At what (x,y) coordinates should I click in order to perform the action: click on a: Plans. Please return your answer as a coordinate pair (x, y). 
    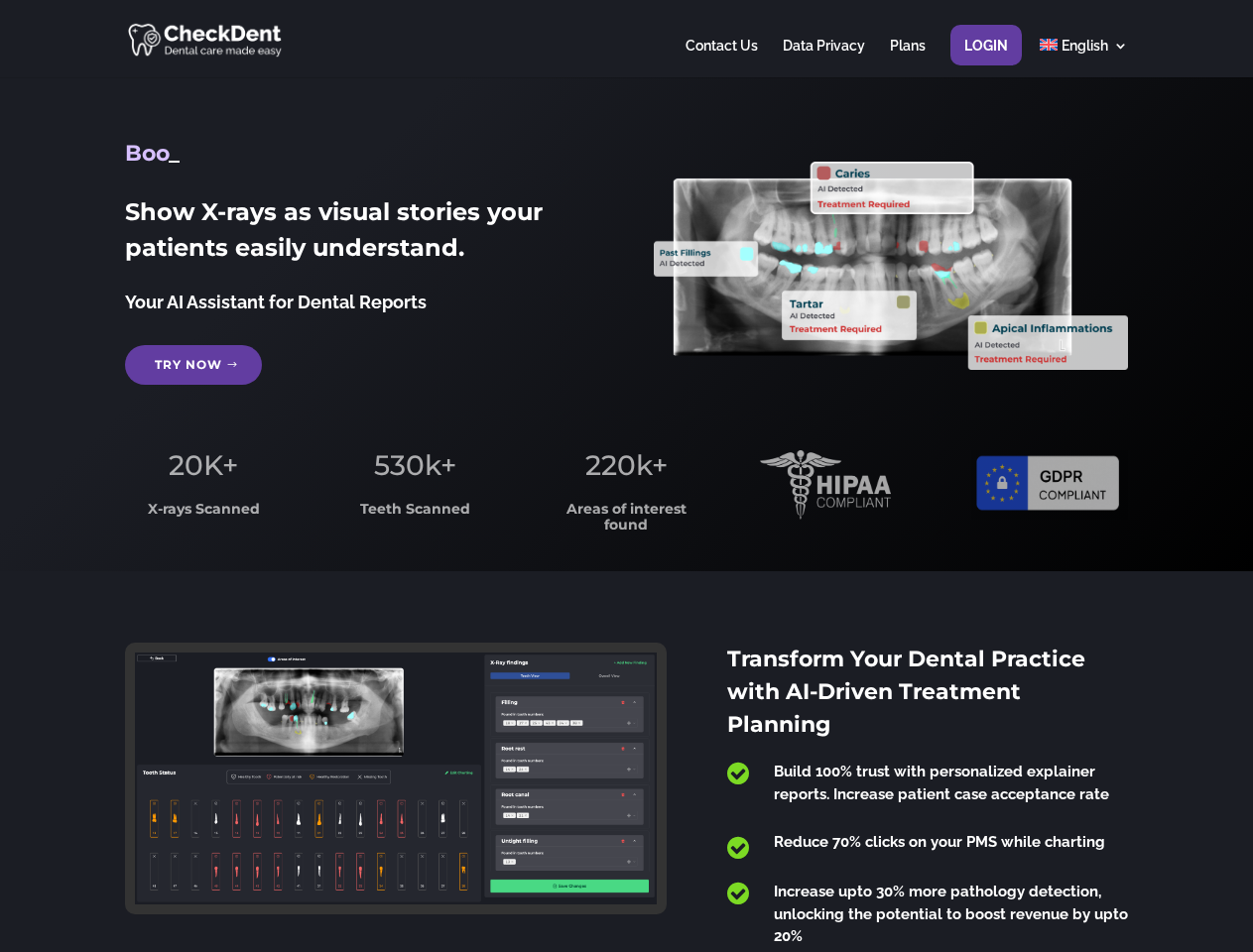
    Looking at the image, I should click on (907, 58).